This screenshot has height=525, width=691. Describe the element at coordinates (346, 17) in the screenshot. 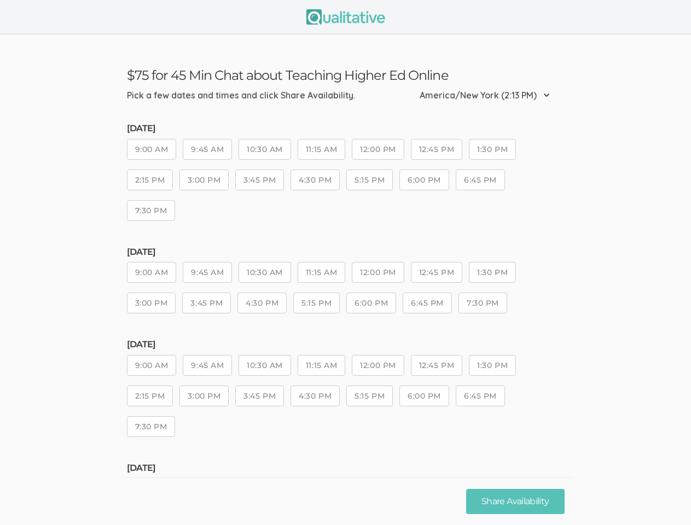

I see `img: Qualitative` at that location.